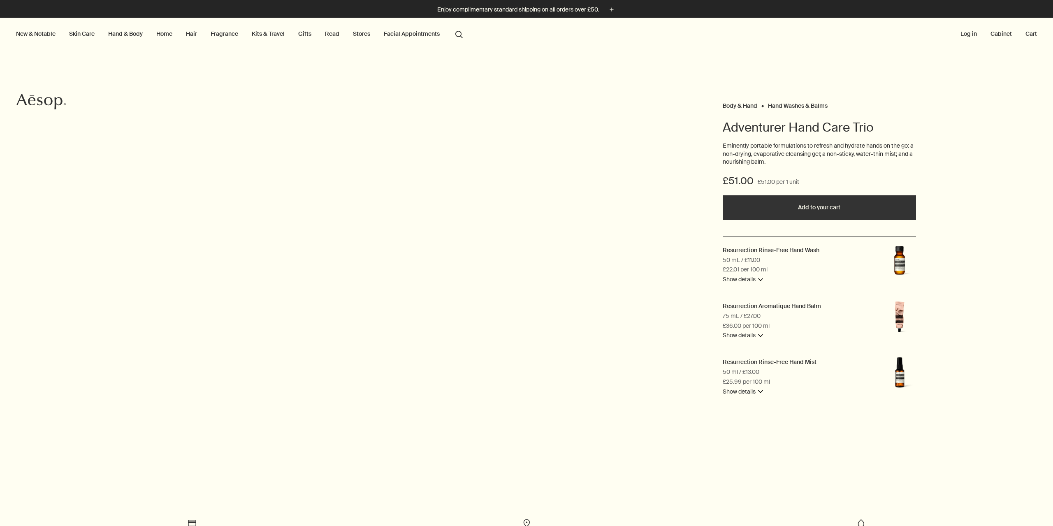 The image size is (1053, 526). I want to click on h1: Adventurer Hand Care Trio, so click(819, 127).